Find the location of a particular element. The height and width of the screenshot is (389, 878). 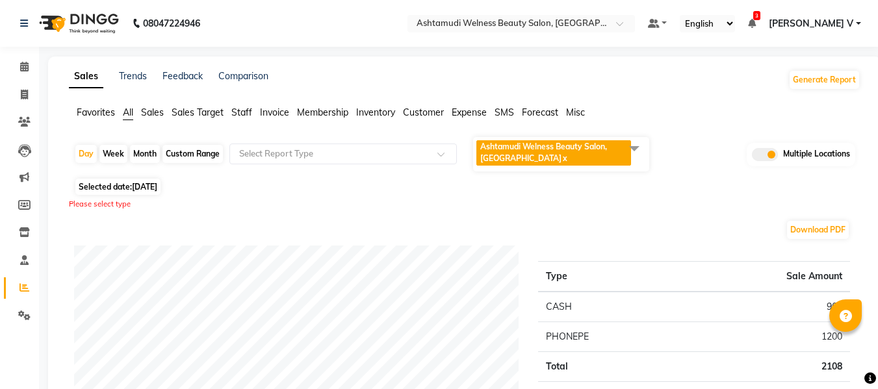

a: Trends is located at coordinates (133, 76).